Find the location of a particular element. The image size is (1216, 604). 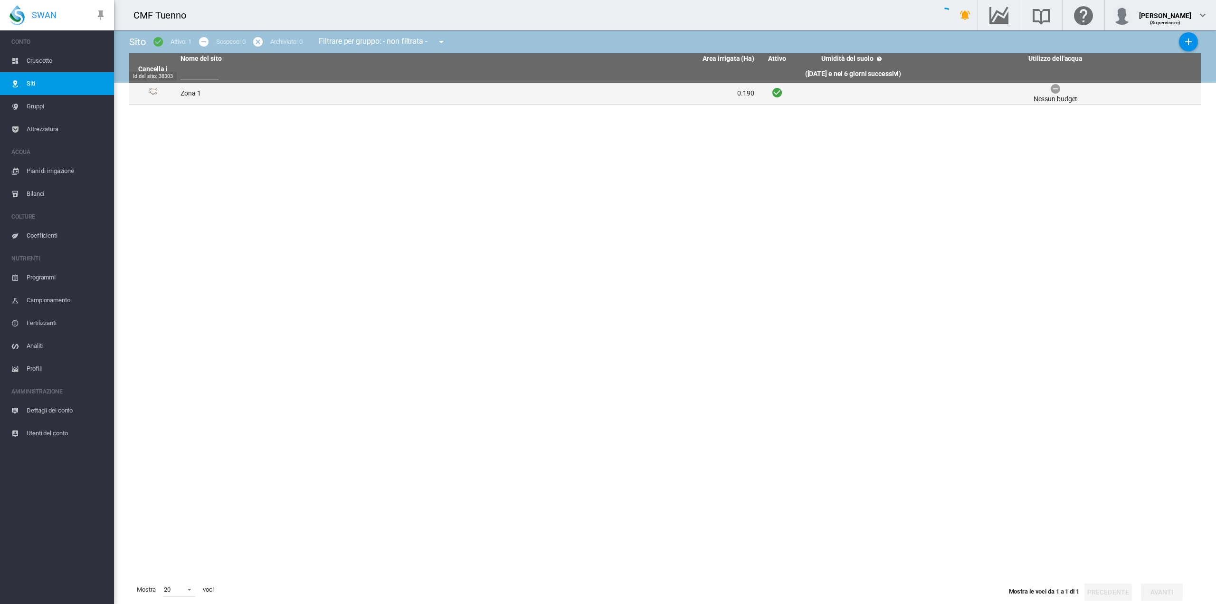

th: Attivo is located at coordinates (777, 59).